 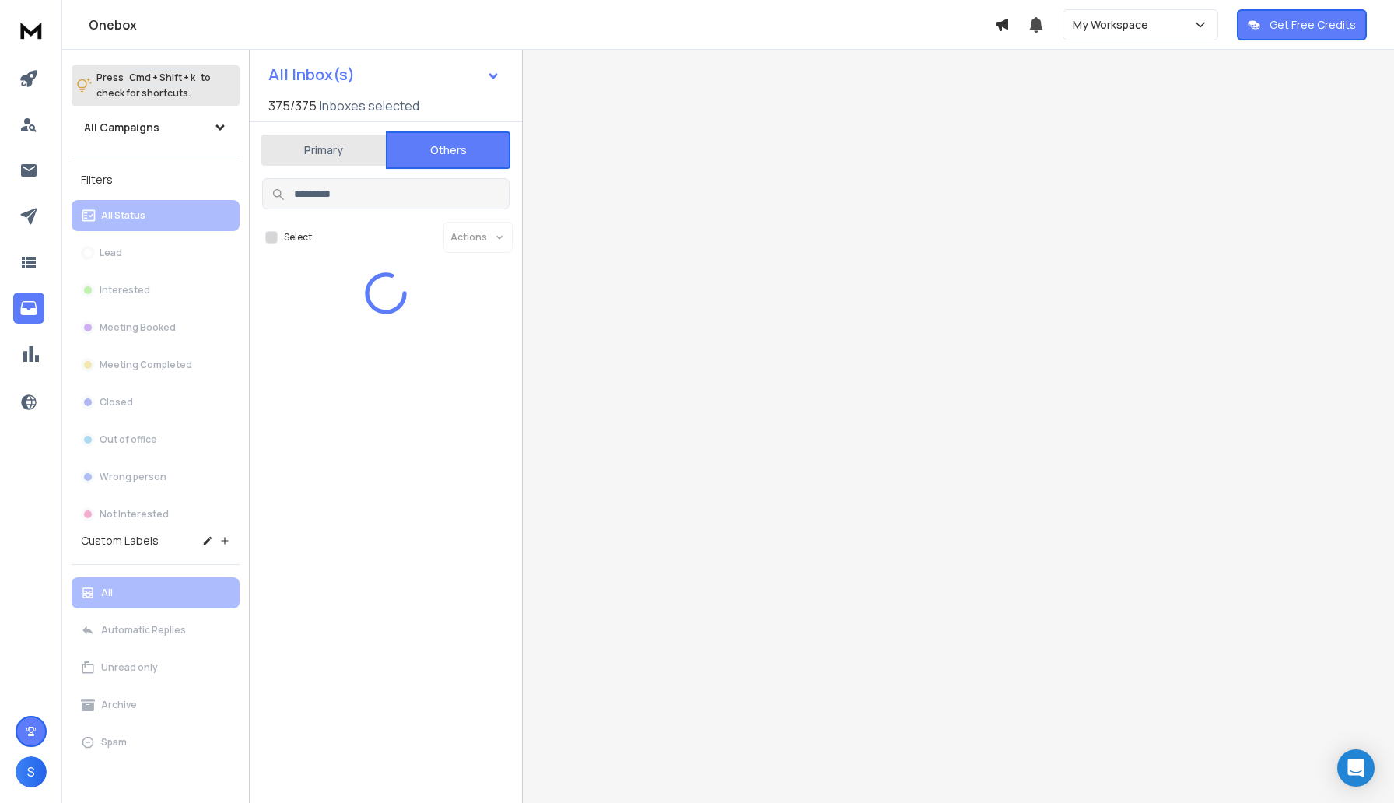 I want to click on p: Get Free Credits, so click(x=1313, y=25).